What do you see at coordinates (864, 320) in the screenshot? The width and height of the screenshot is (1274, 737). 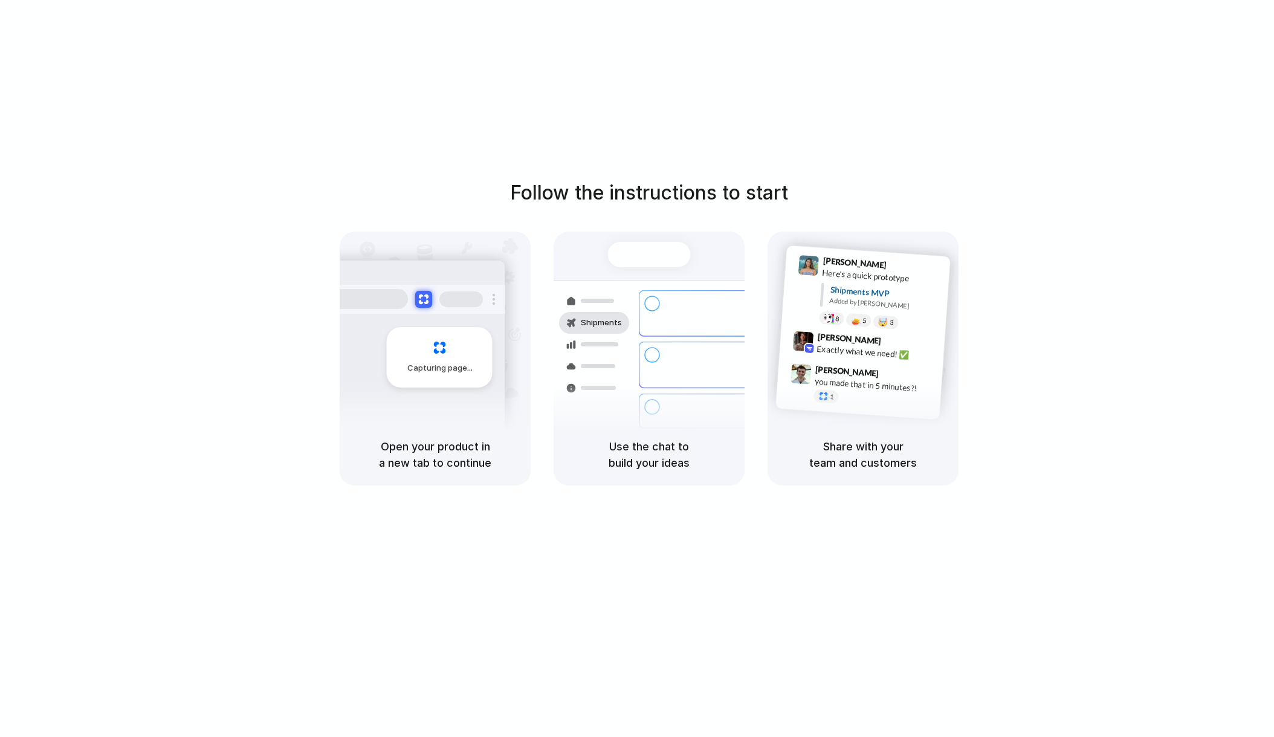 I see `span: 5` at bounding box center [864, 320].